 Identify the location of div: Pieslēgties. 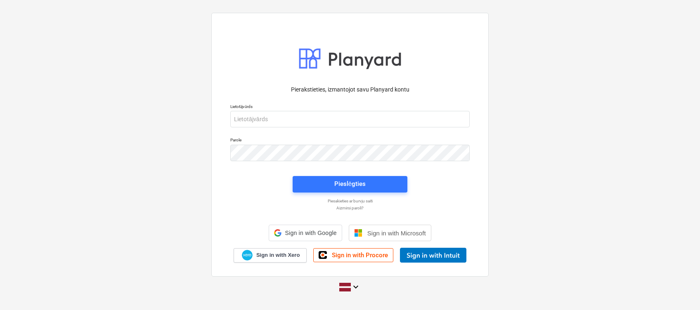
(350, 184).